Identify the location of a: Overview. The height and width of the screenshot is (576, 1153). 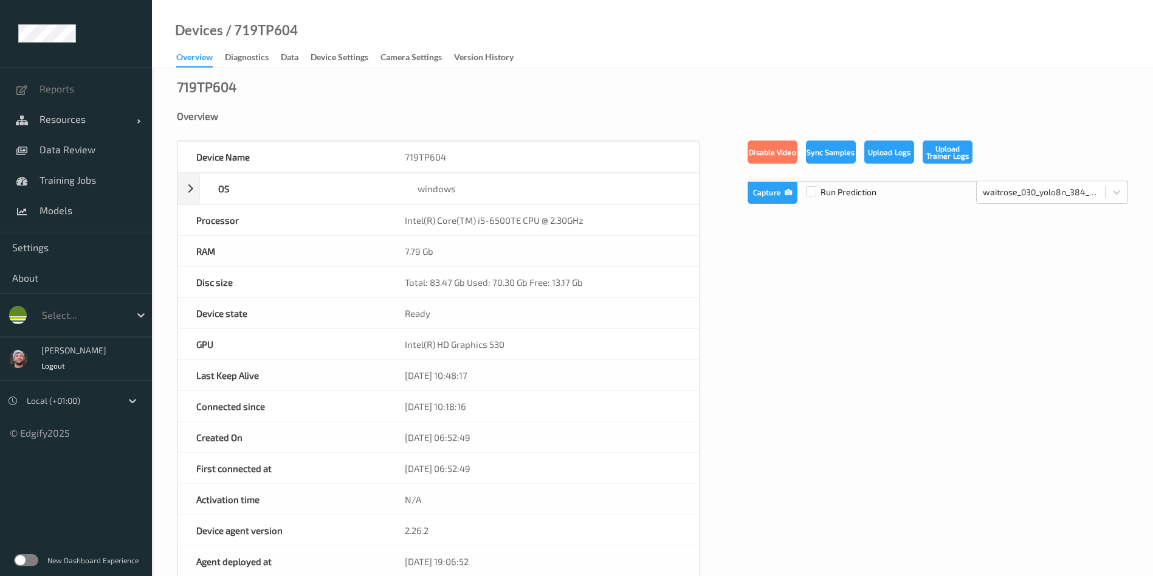
(201, 58).